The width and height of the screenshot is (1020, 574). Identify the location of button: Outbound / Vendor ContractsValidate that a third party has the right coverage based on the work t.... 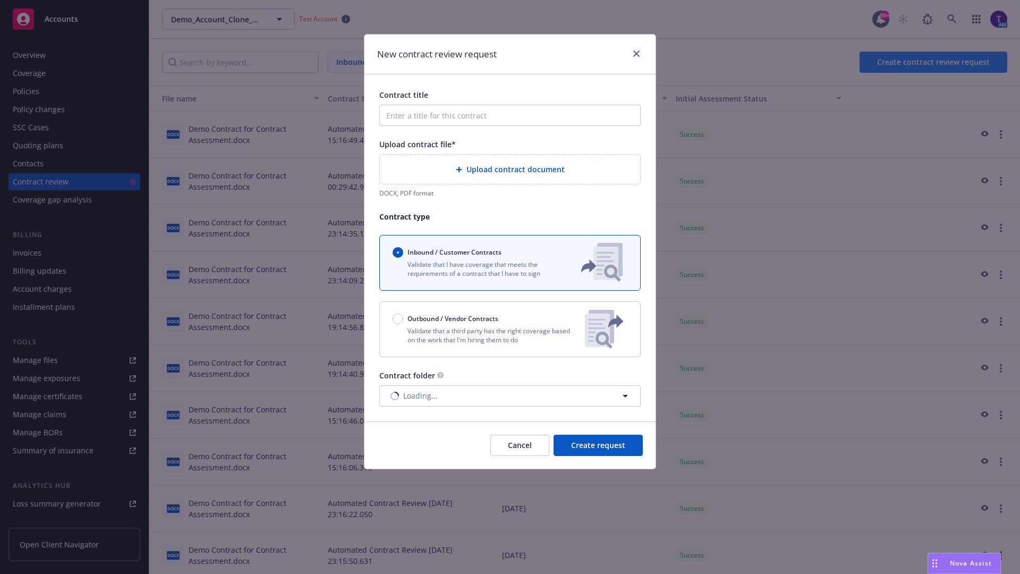
(510, 329).